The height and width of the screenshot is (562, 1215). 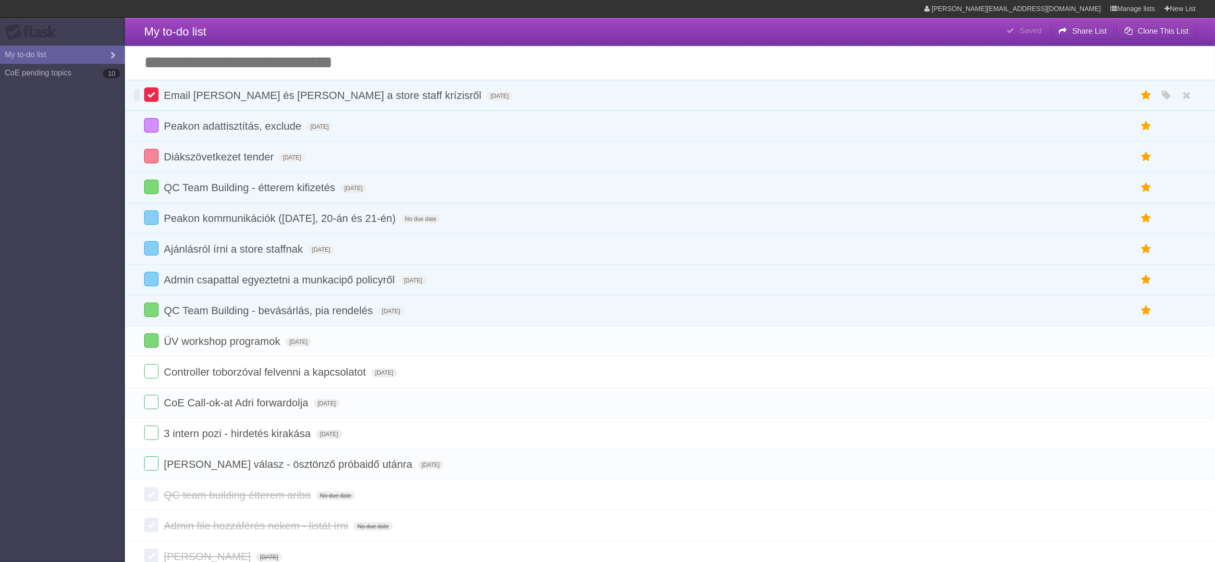 What do you see at coordinates (223, 341) in the screenshot?
I see `span: ÜV workshop programok` at bounding box center [223, 341].